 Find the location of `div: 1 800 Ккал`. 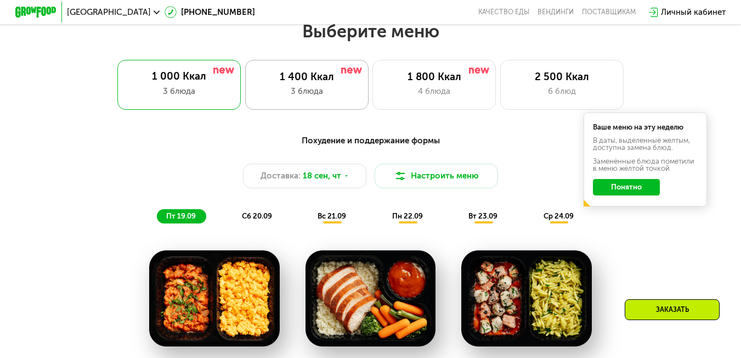

div: 1 800 Ккал is located at coordinates (434, 77).